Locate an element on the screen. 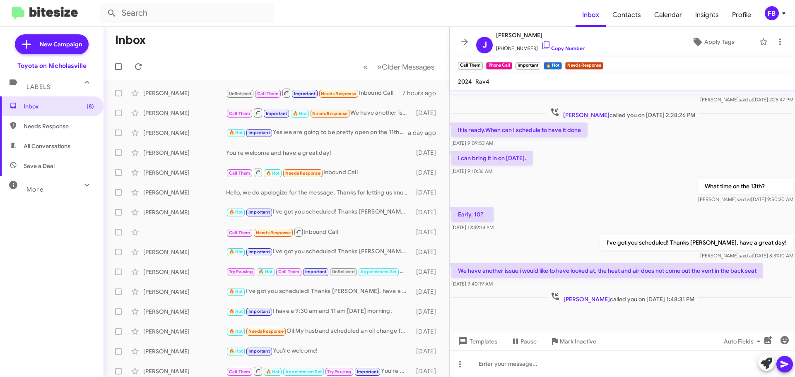 This screenshot has height=377, width=795. p: We have another issue i would like to have looked at, the heat and air does not come out the vent... is located at coordinates (607, 271).